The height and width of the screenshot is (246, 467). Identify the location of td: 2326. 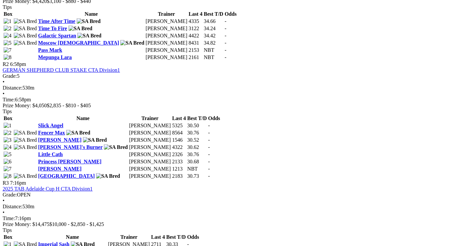
(179, 154).